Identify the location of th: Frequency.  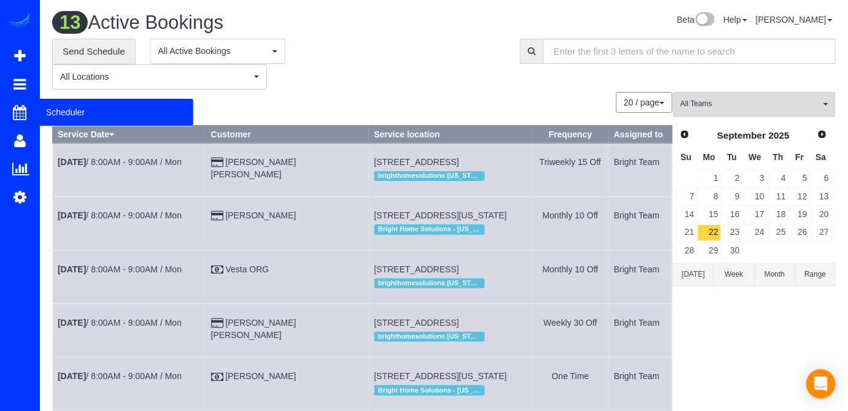
(570, 134).